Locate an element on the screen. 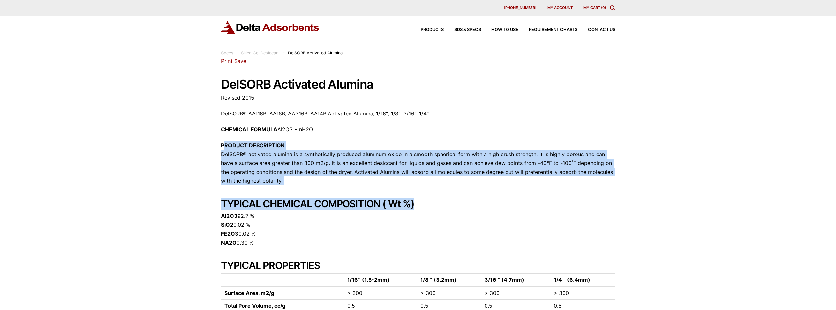  a: My Cart (0) is located at coordinates (594, 8).